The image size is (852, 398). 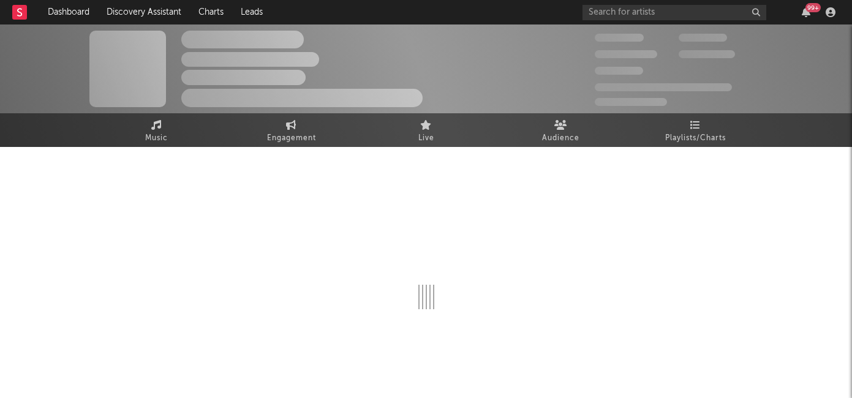 What do you see at coordinates (707, 54) in the screenshot?
I see `span: 1,000,000` at bounding box center [707, 54].